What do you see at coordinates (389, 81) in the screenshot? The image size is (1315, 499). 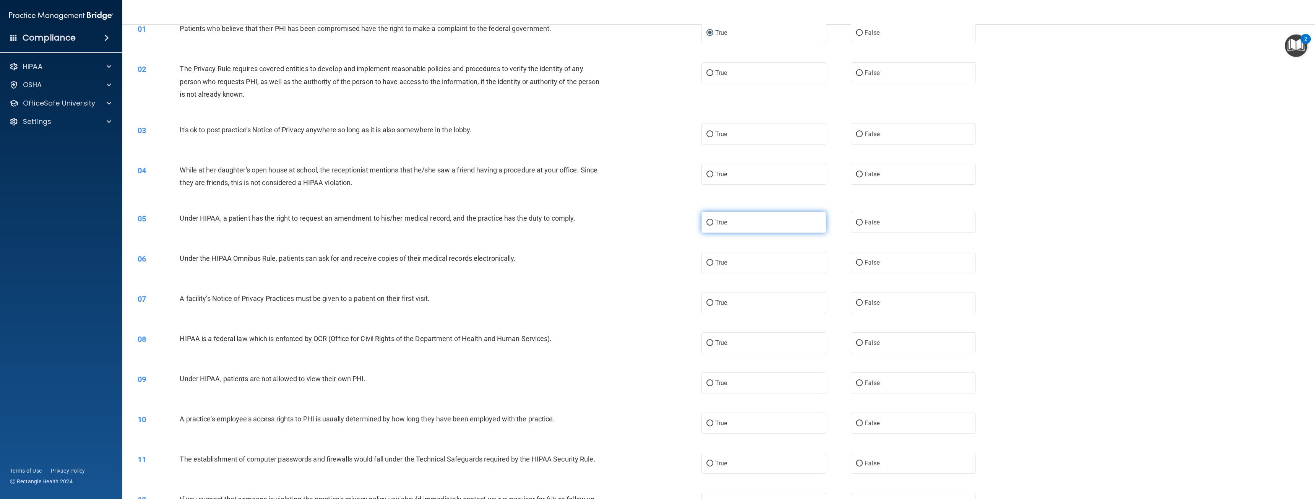 I see `span: The Privacy Rule requires covered entities to develop and implement reasonable policies and proce...` at bounding box center [389, 81].